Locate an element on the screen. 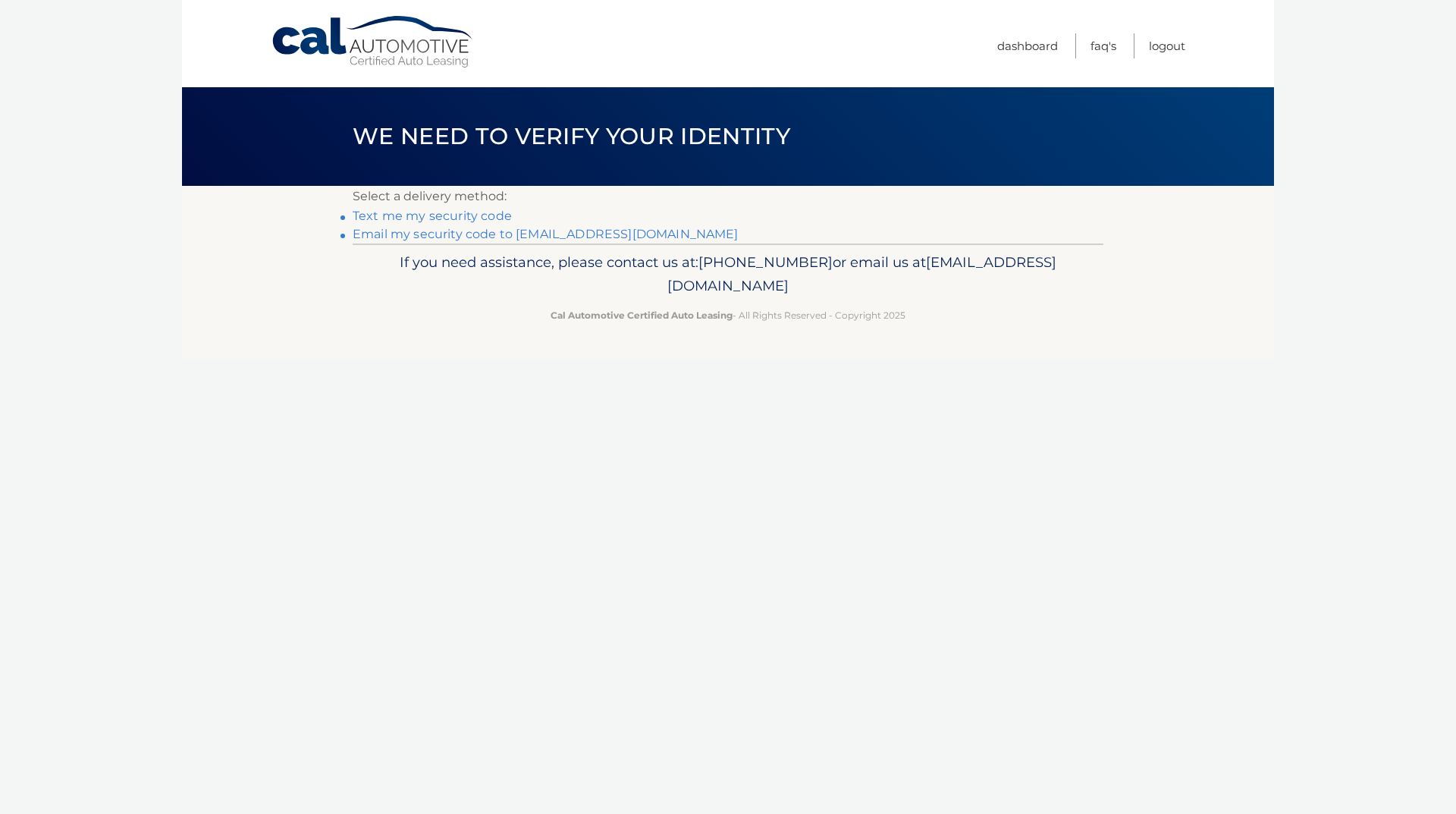 This screenshot has width=1456, height=814. strong: Cal Automotive Certified Auto Leasing is located at coordinates (642, 315).